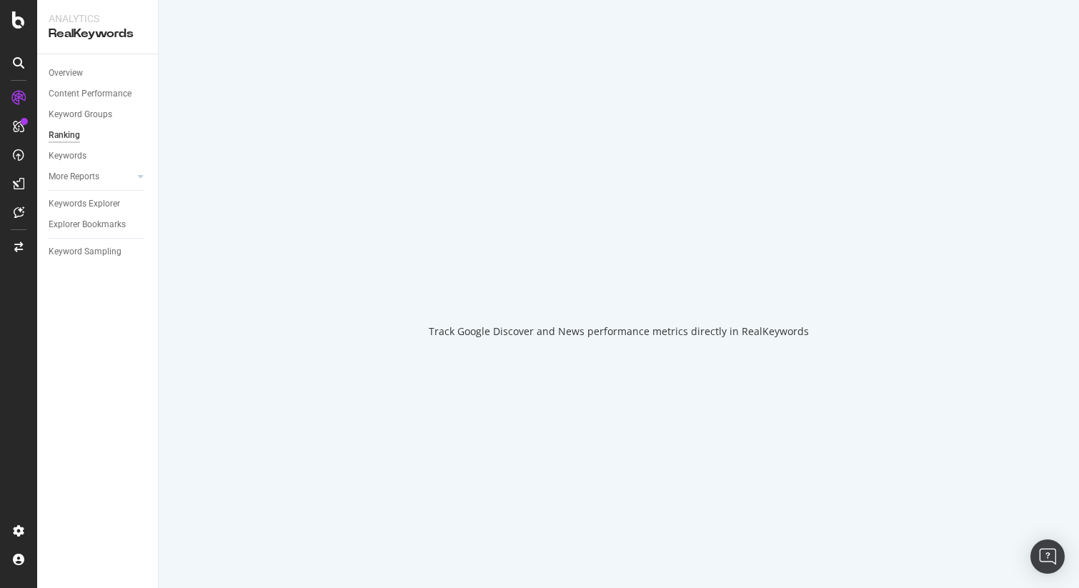 The width and height of the screenshot is (1079, 588). What do you see at coordinates (66, 73) in the screenshot?
I see `div: Overview` at bounding box center [66, 73].